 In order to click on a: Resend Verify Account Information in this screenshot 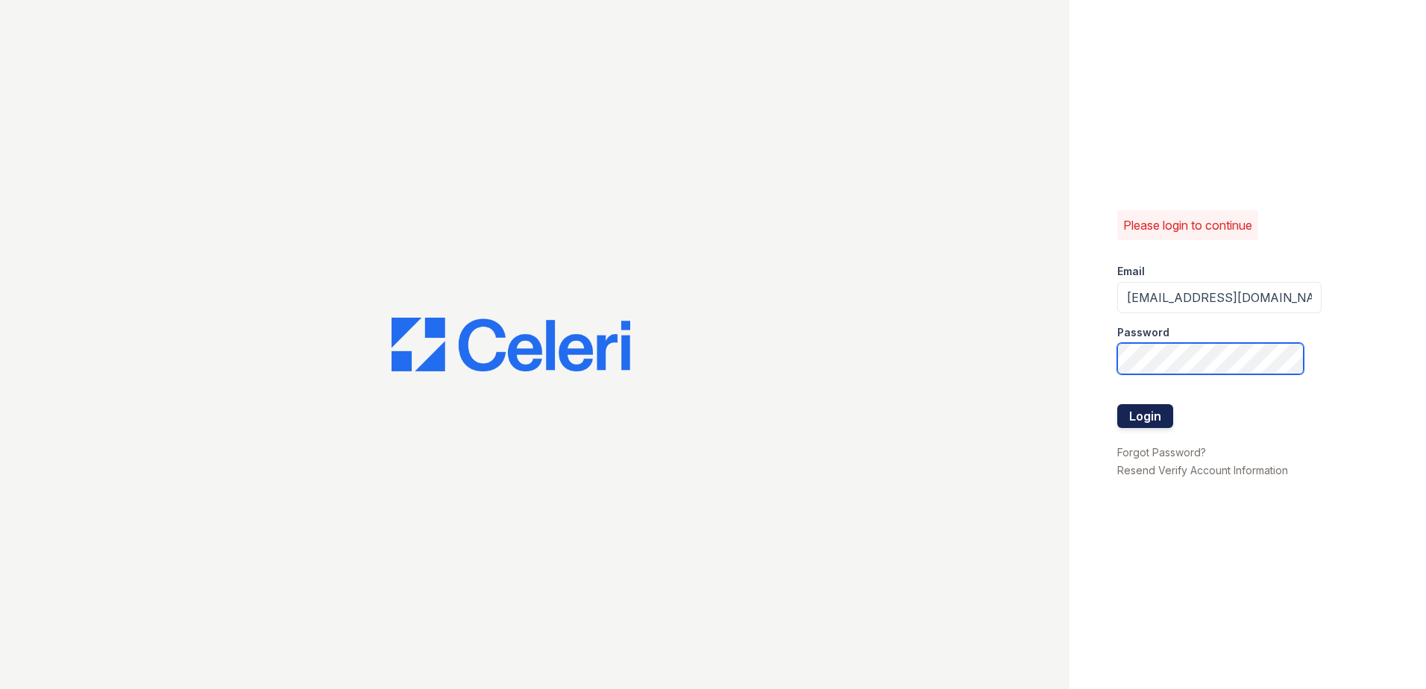, I will do `click(1202, 470)`.